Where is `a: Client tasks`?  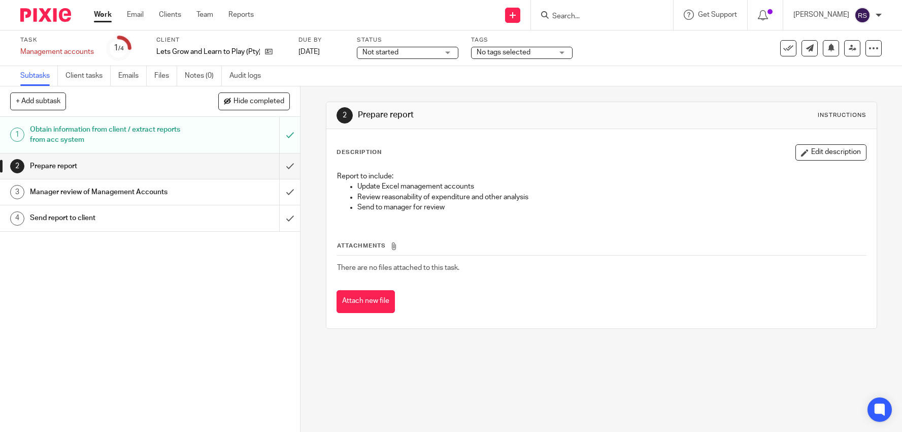 a: Client tasks is located at coordinates (88, 76).